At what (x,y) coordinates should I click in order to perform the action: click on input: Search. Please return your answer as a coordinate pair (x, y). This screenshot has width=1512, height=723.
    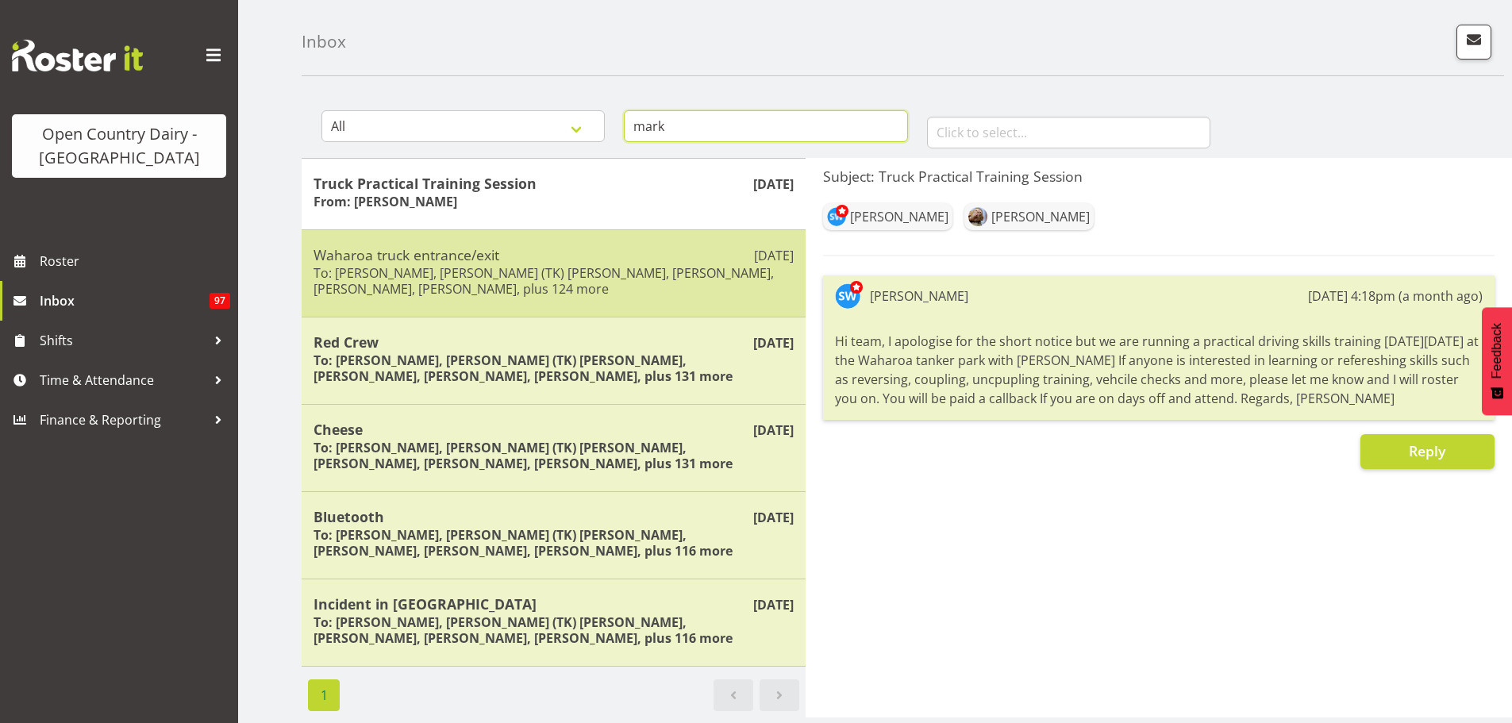
    Looking at the image, I should click on (765, 126).